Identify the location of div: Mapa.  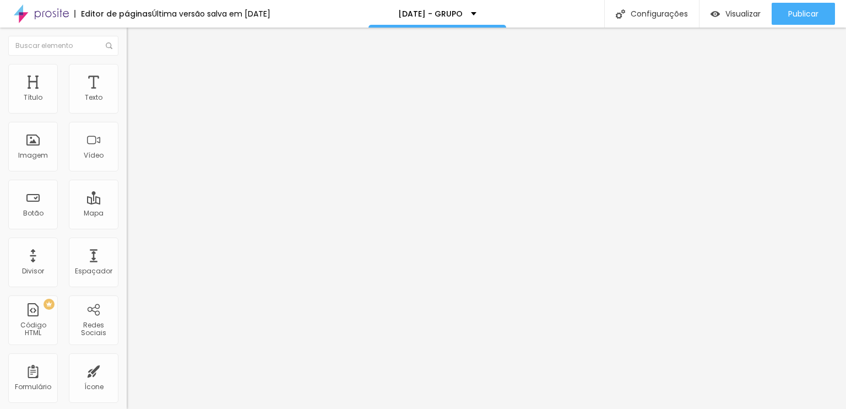
(94, 213).